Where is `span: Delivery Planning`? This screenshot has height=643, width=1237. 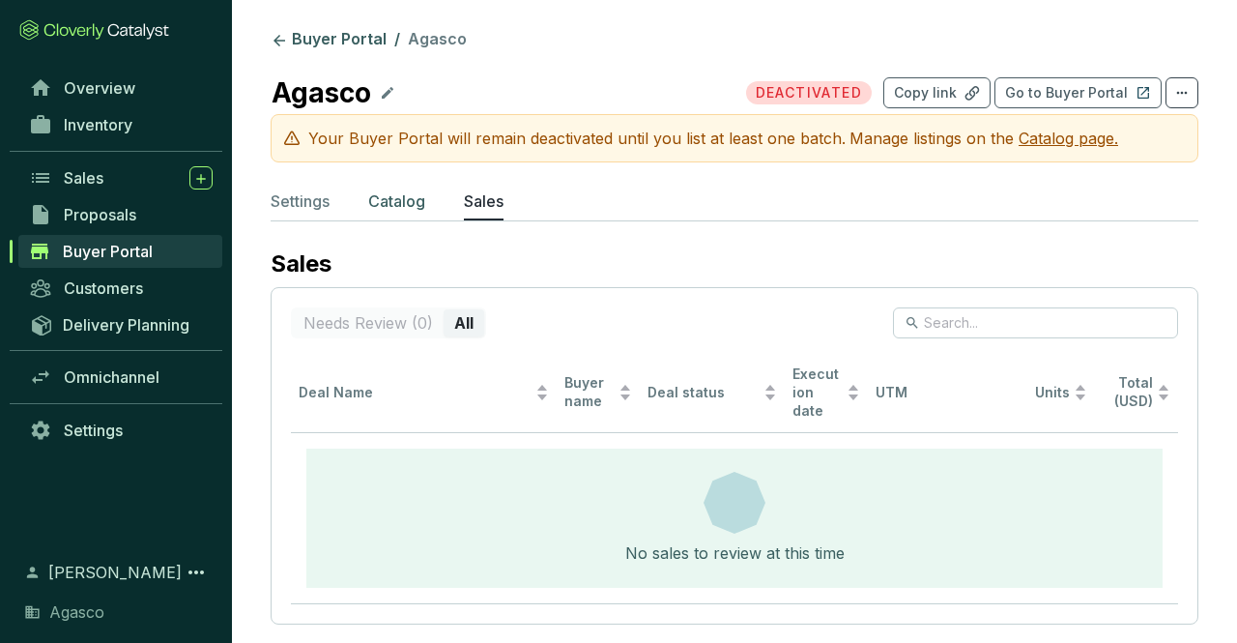
span: Delivery Planning is located at coordinates (126, 325).